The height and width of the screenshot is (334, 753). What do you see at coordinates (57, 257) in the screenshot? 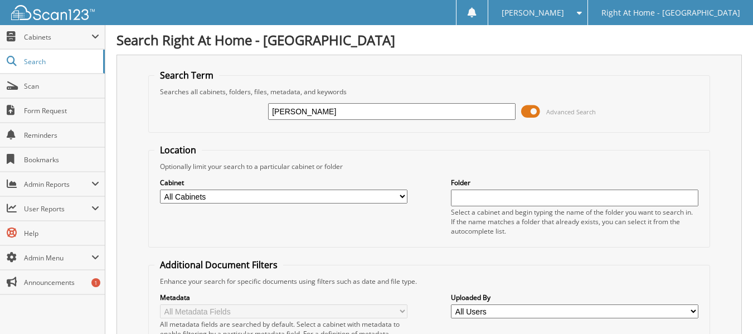
I see `span: Admin Menu` at bounding box center [57, 257].